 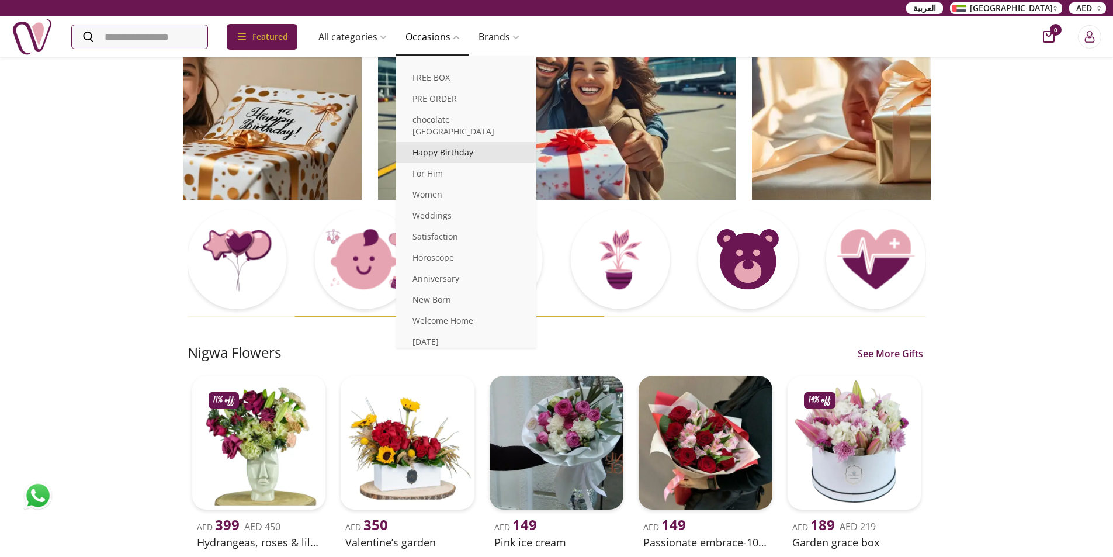 I want to click on a: New Born, so click(x=466, y=300).